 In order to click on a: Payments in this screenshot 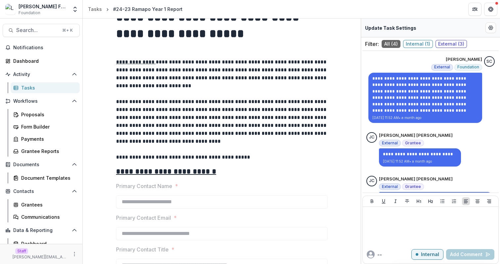, I will do `click(45, 139)`.